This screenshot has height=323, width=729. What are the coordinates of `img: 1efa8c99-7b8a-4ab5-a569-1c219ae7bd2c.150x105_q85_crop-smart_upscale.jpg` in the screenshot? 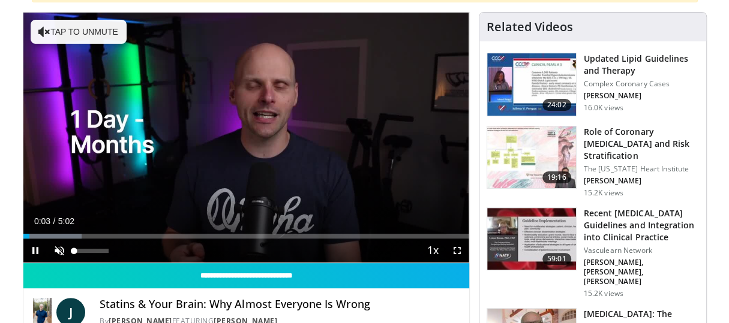 It's located at (532, 158).